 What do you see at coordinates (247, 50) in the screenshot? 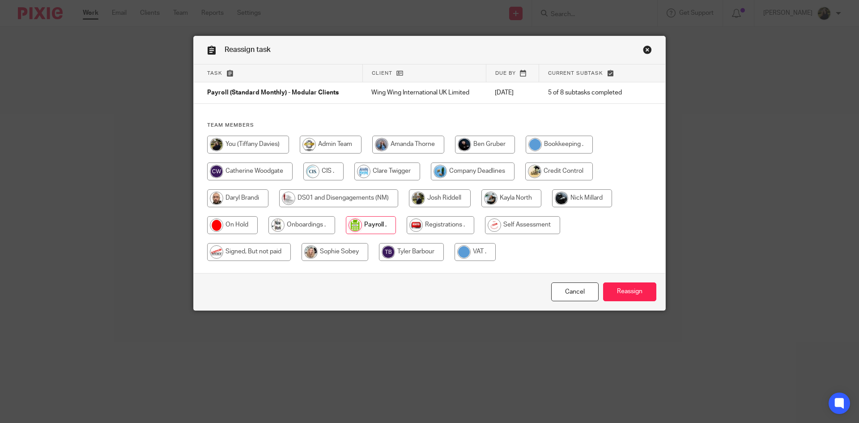
I see `span: Reassign task` at bounding box center [247, 50].